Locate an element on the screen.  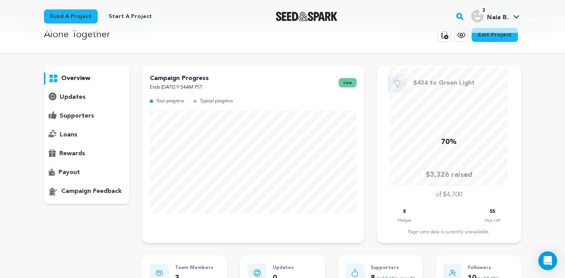
button: rewards is located at coordinates (87, 154).